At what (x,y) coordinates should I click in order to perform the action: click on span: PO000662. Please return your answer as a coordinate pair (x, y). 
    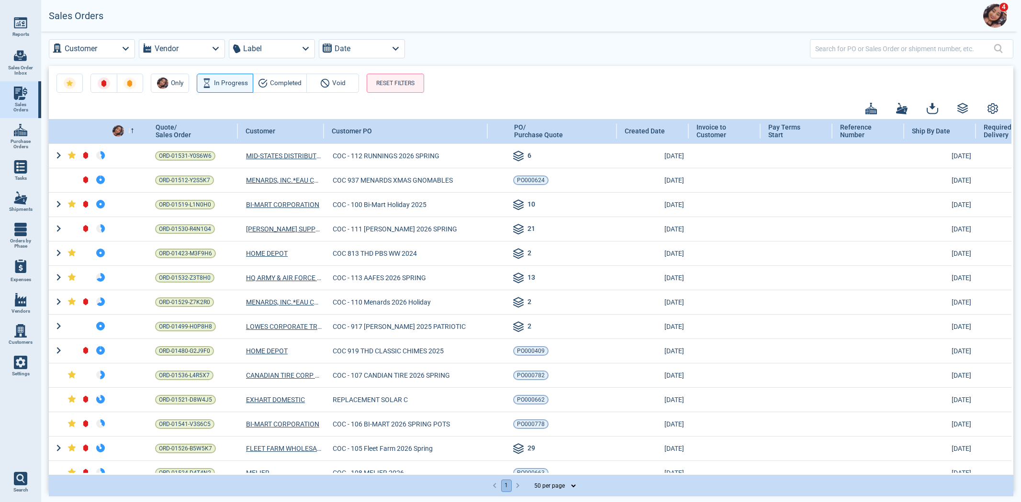
    Looking at the image, I should click on (531, 400).